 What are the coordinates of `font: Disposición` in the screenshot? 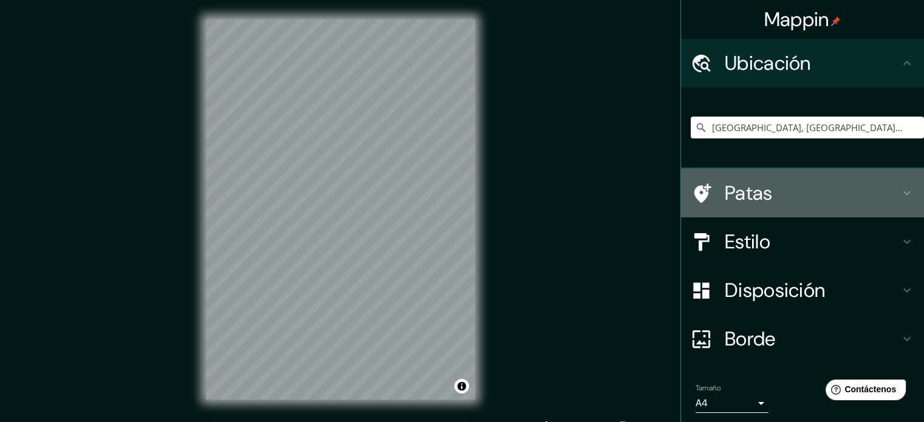 It's located at (774, 290).